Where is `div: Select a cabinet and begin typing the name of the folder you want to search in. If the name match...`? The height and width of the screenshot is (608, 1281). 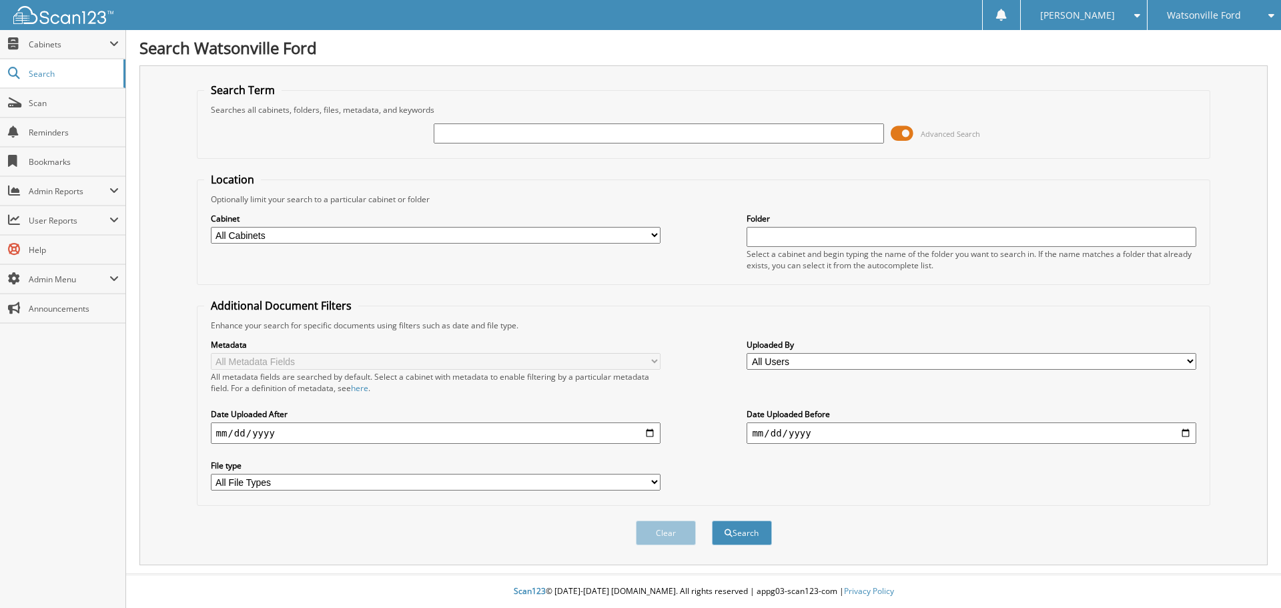
div: Select a cabinet and begin typing the name of the folder you want to search in. If the name match... is located at coordinates (971, 259).